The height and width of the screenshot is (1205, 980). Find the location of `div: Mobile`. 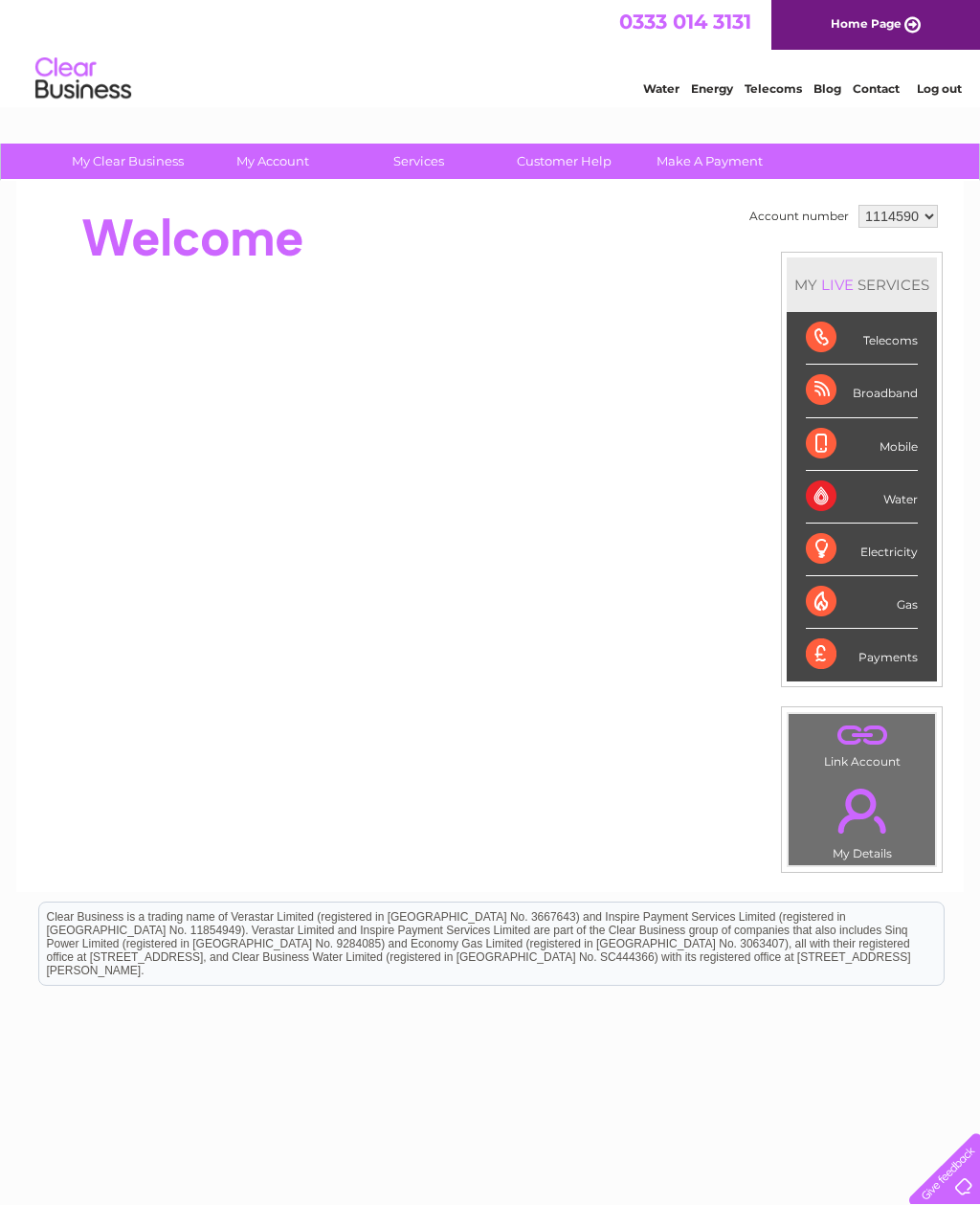

div: Mobile is located at coordinates (861, 444).